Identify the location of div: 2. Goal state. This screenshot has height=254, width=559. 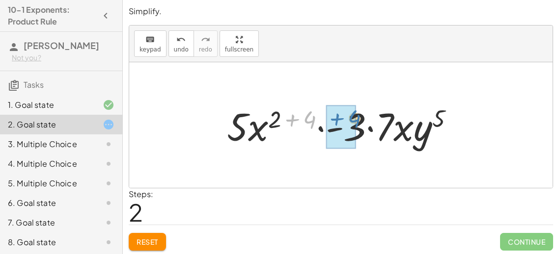
(47, 125).